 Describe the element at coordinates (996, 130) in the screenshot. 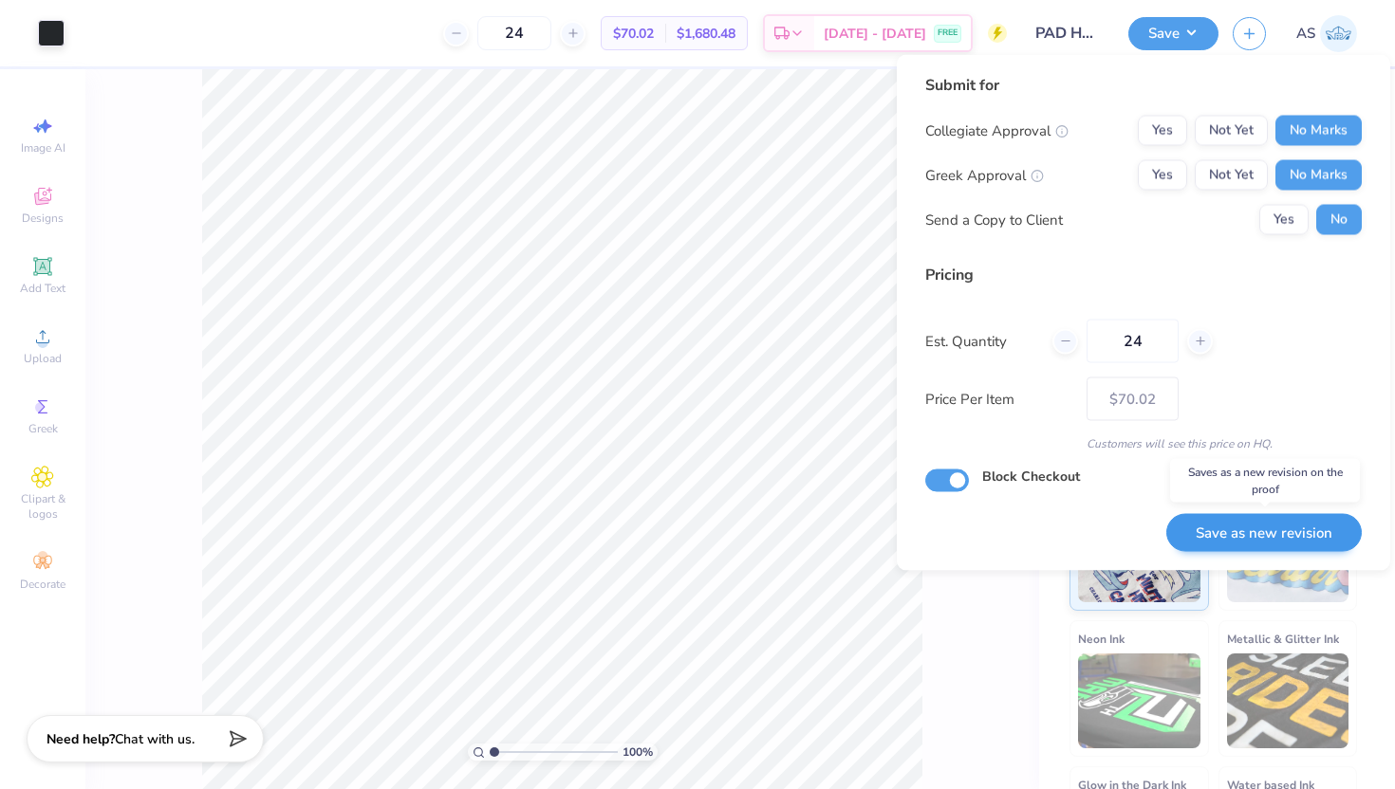

I see `div: Collegiate Approval` at that location.